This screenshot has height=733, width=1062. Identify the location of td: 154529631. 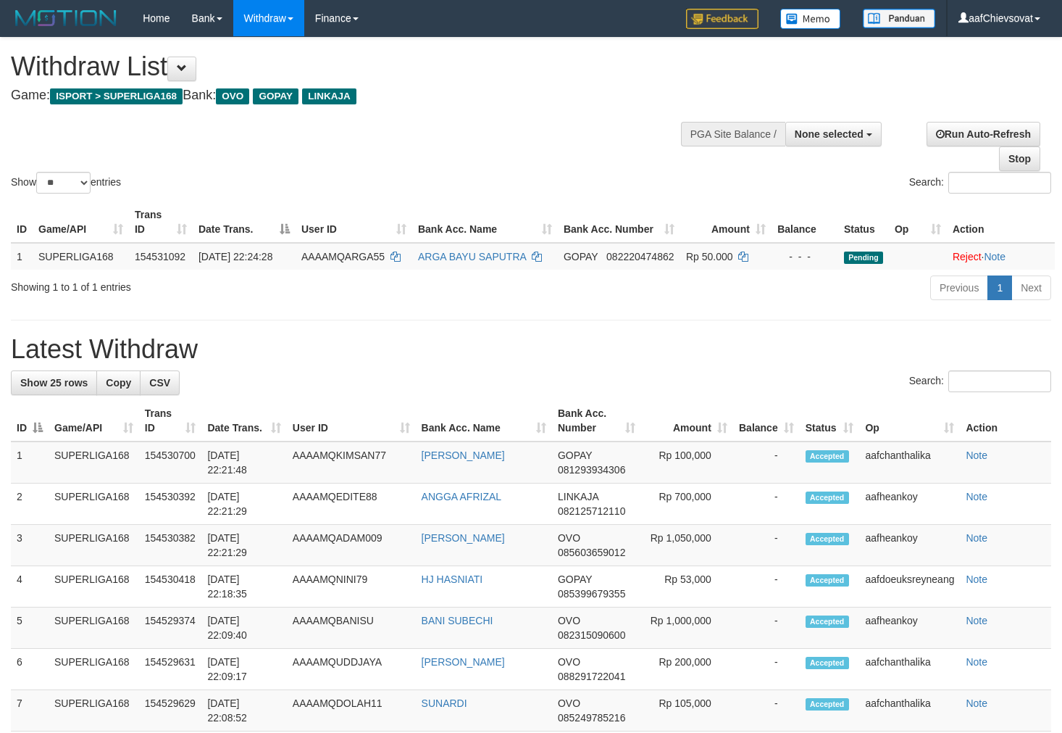
(170, 669).